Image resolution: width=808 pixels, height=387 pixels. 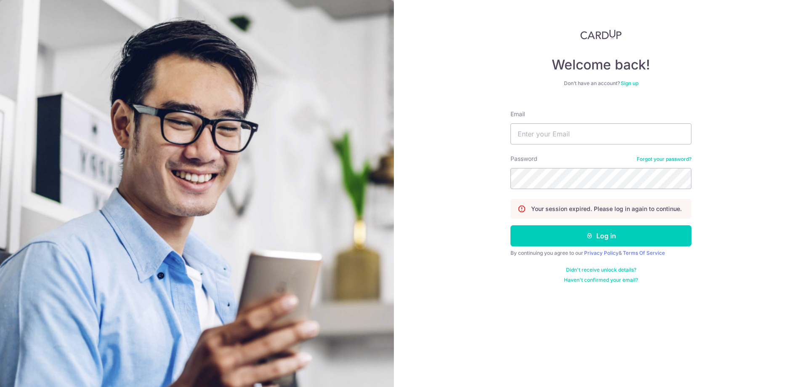 I want to click on label: Email, so click(x=518, y=114).